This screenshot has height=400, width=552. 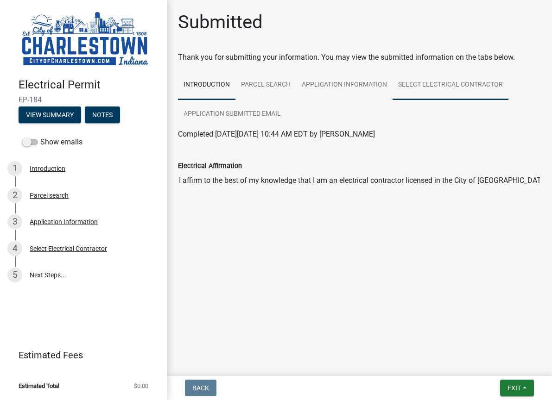 What do you see at coordinates (517, 388) in the screenshot?
I see `button: Exit` at bounding box center [517, 388].